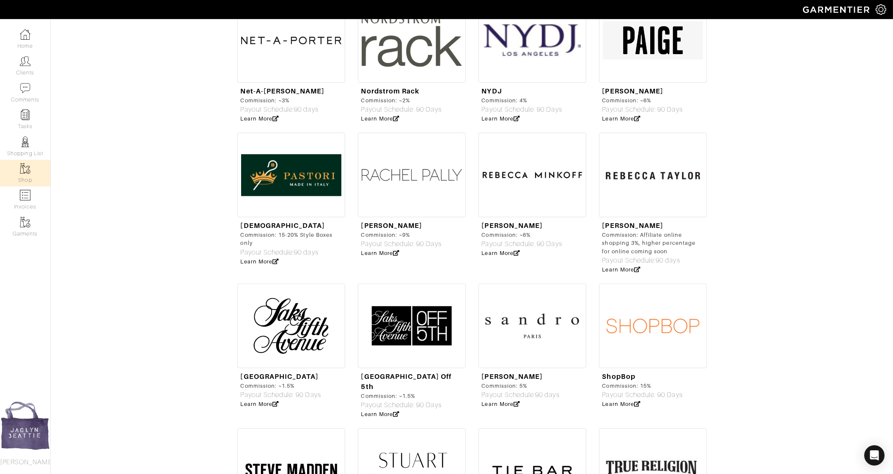 The image size is (893, 474). What do you see at coordinates (875, 456) in the screenshot?
I see `div: Open Intercom Messenger` at bounding box center [875, 456].